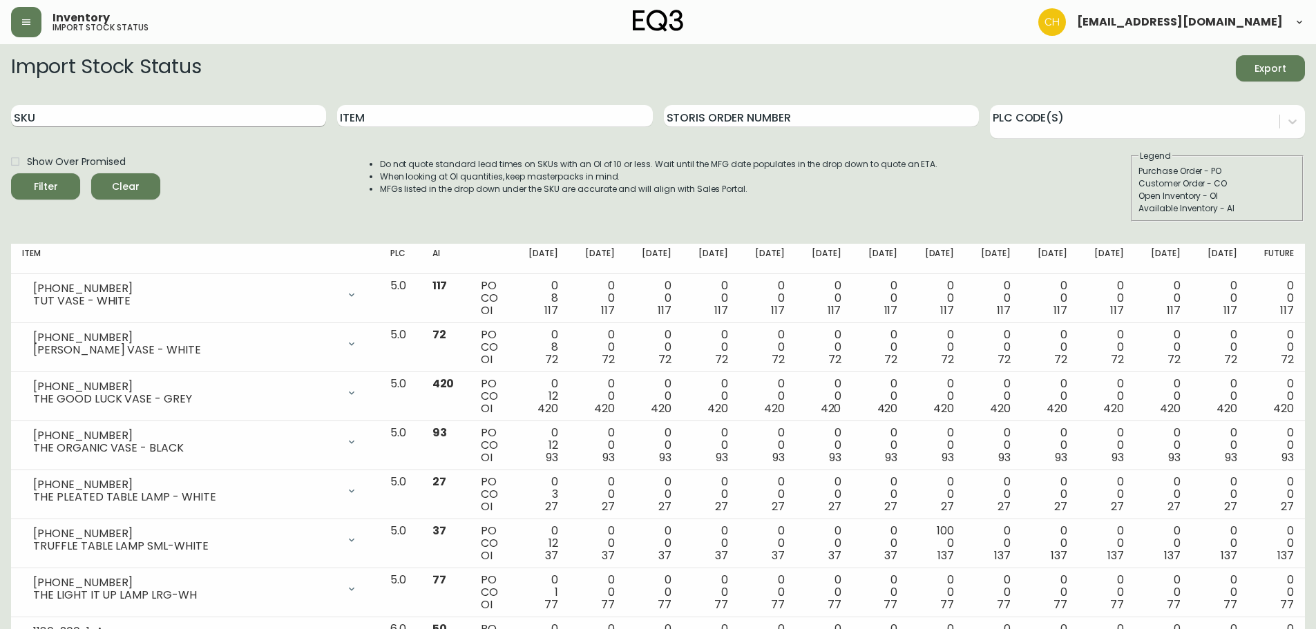 This screenshot has width=1316, height=629. Describe the element at coordinates (185, 301) in the screenshot. I see `div: TUT VASE - WHITE` at that location.